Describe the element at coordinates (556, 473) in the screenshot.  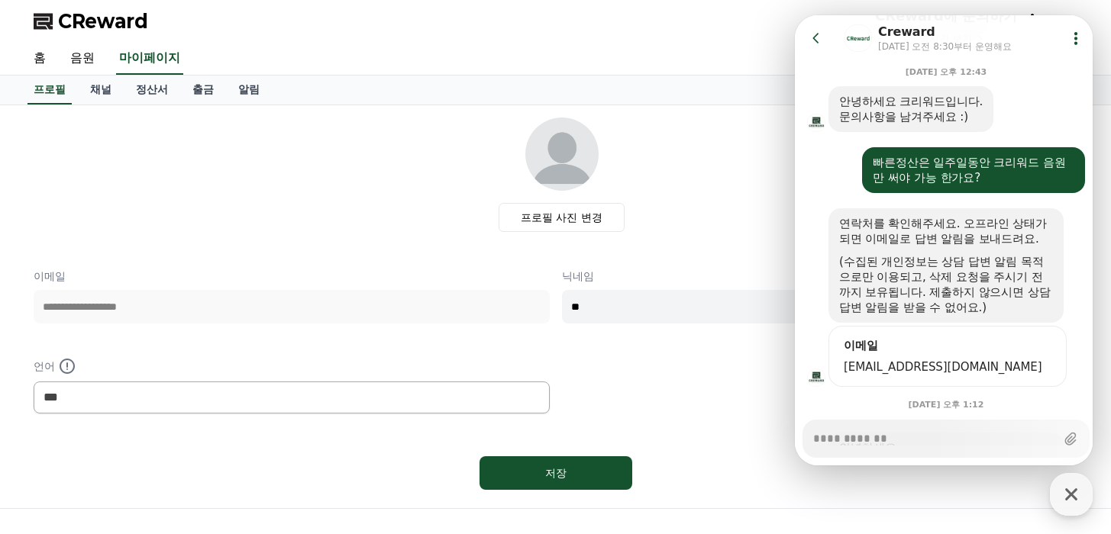
I see `button: 저장` at that location.